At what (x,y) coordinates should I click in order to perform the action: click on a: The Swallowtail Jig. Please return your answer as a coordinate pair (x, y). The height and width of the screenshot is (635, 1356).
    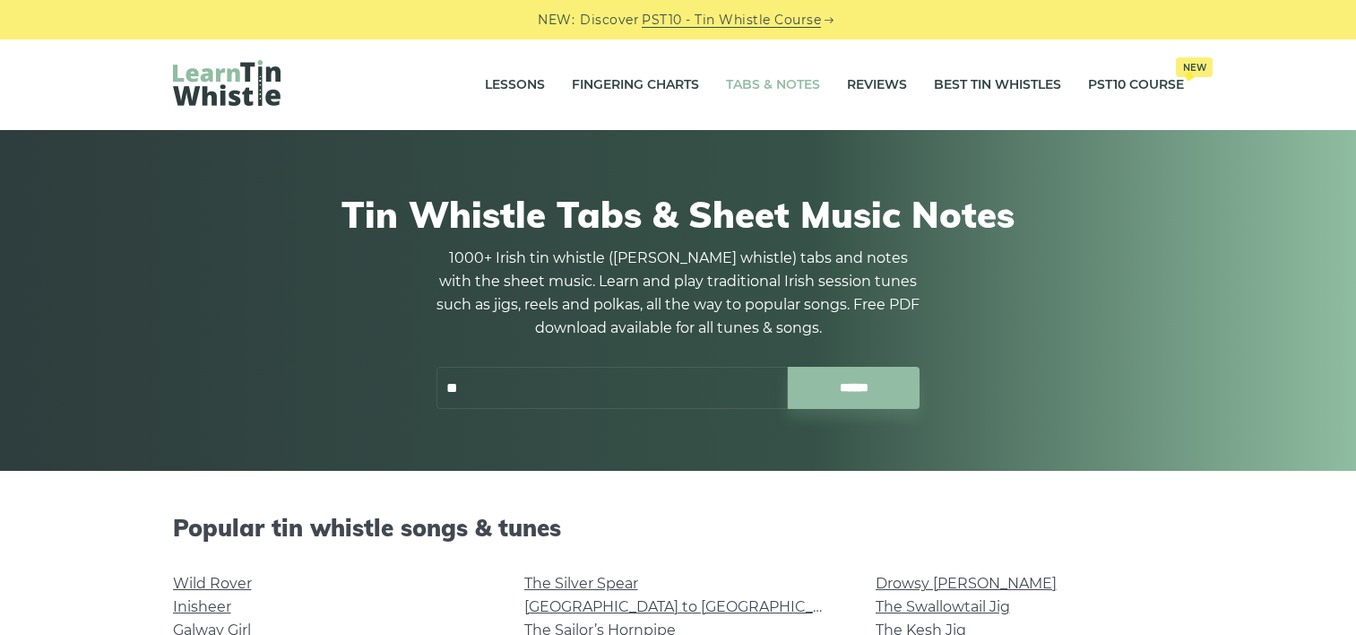
    Looking at the image, I should click on (943, 606).